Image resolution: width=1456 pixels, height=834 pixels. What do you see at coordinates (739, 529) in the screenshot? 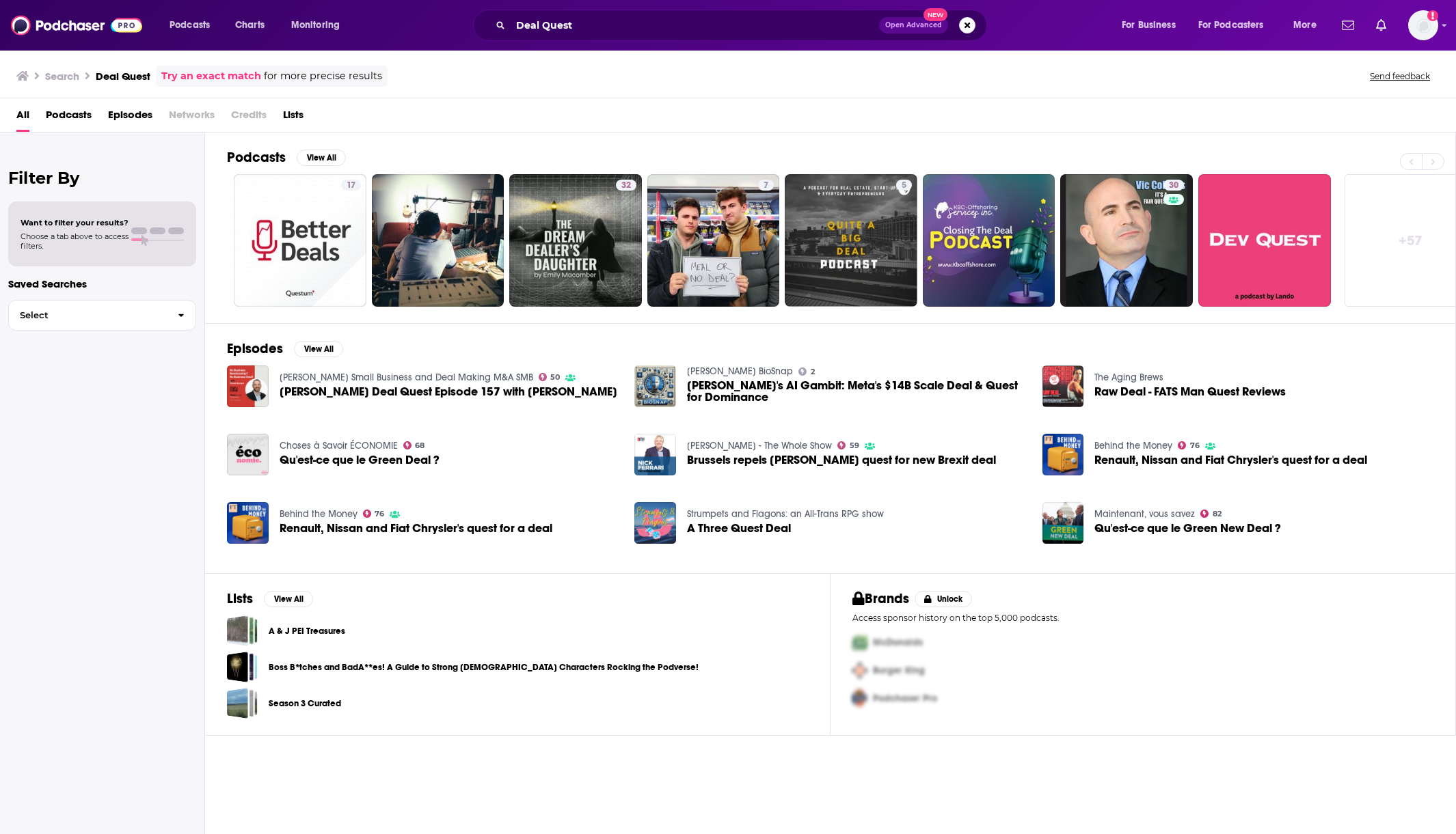
I see `span: A Three Quest Deal` at bounding box center [739, 529].